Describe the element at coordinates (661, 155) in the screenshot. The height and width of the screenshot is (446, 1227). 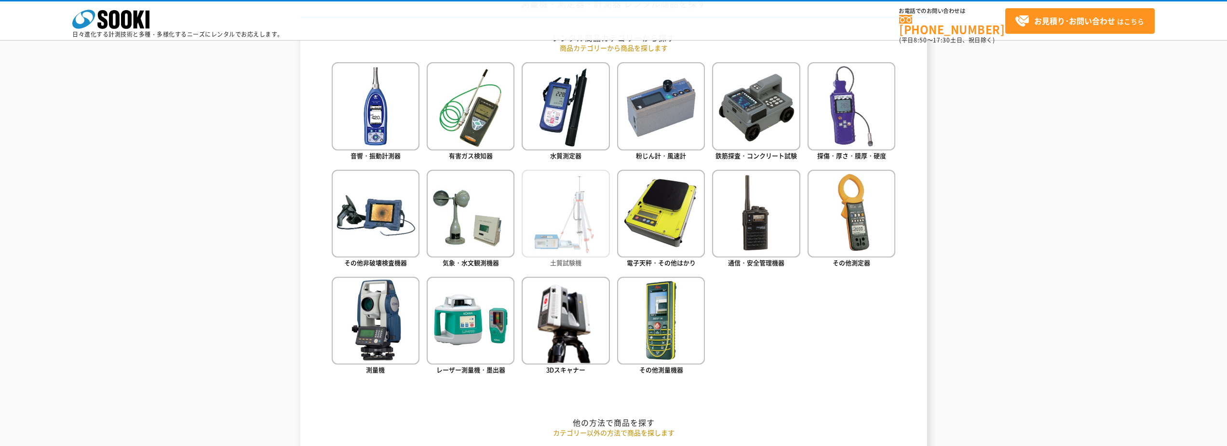
I see `span: 粉じん計・風速計` at that location.